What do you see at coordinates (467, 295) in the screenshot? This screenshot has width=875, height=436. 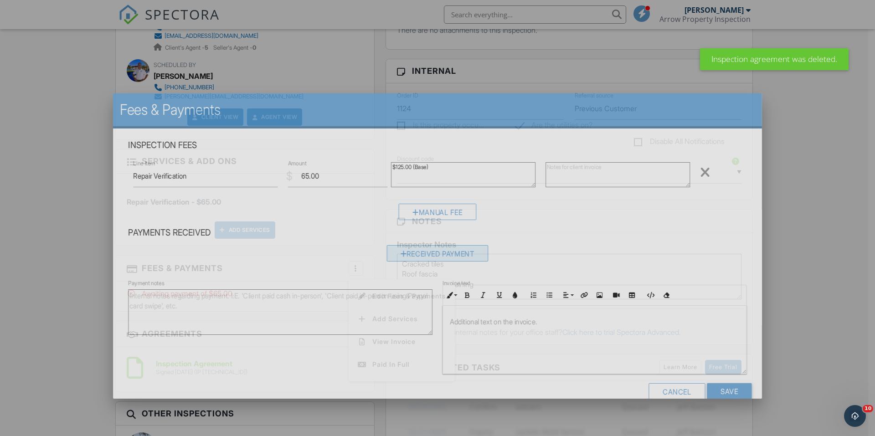 I see `button: Bold (Ctrl+B)` at bounding box center [467, 295].